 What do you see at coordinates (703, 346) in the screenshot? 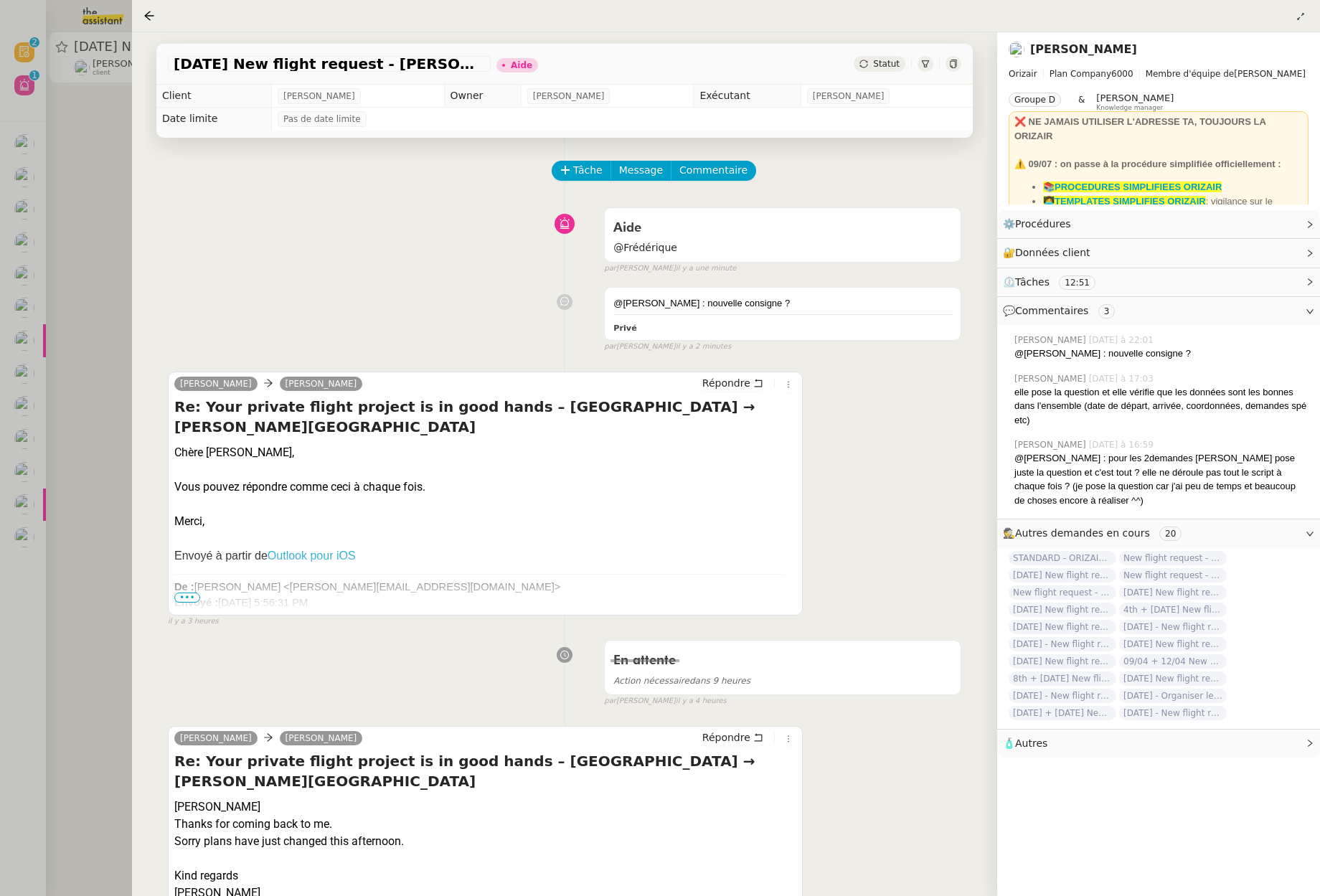
I see `span: il y a 2 minutes` at bounding box center [703, 346].